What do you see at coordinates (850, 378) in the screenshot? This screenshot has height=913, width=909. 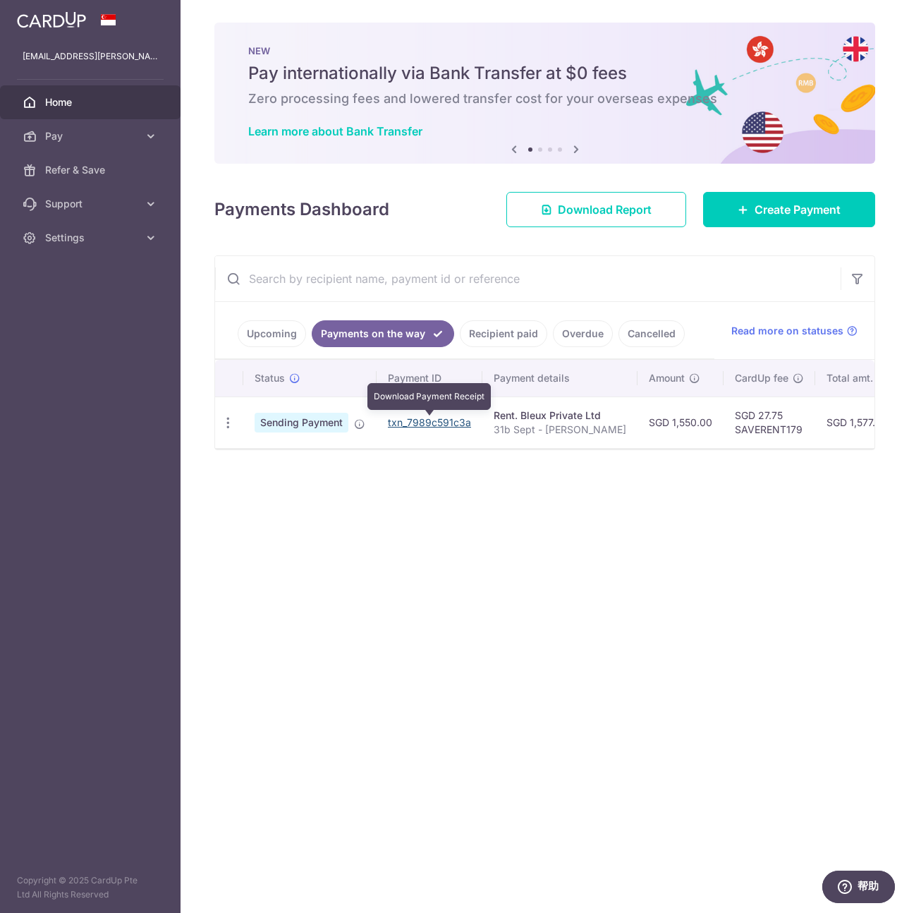 I see `span: Total amt.` at bounding box center [850, 378].